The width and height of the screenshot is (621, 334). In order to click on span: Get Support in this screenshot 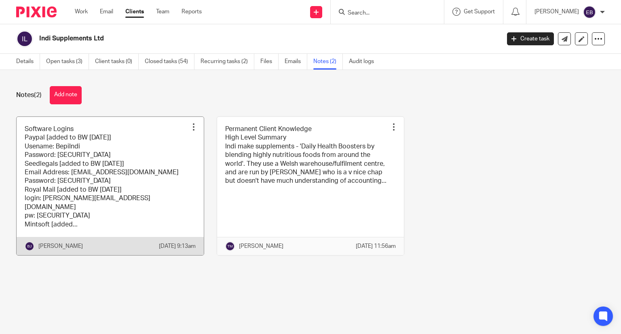, I will do `click(479, 12)`.